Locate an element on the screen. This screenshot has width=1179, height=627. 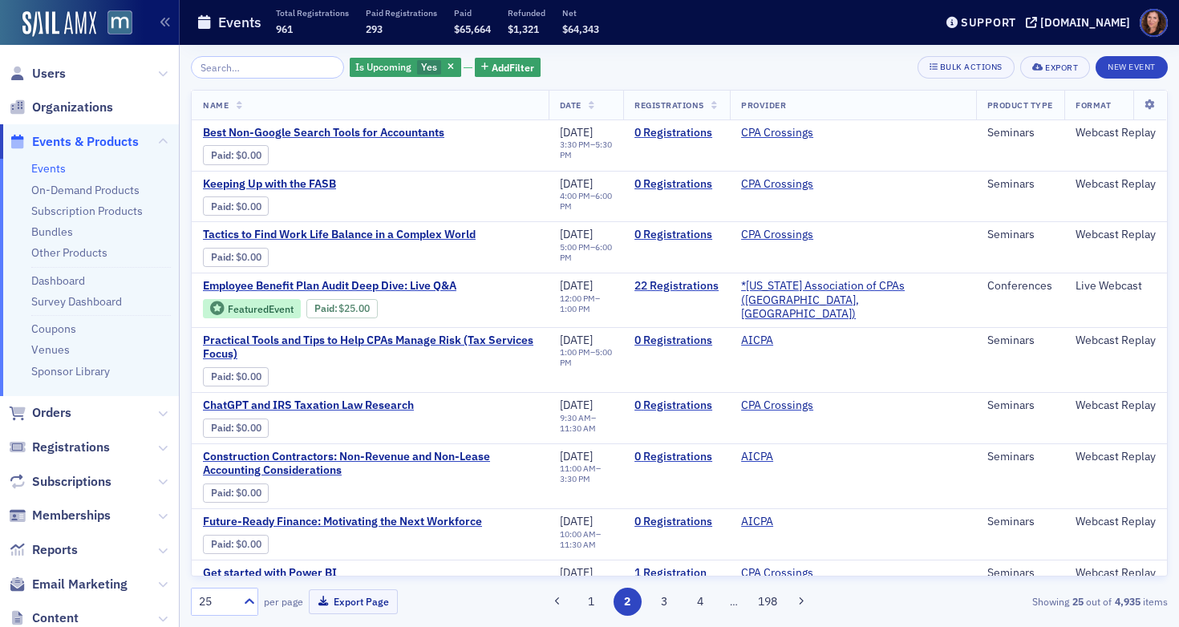
button: Export is located at coordinates (1055, 67).